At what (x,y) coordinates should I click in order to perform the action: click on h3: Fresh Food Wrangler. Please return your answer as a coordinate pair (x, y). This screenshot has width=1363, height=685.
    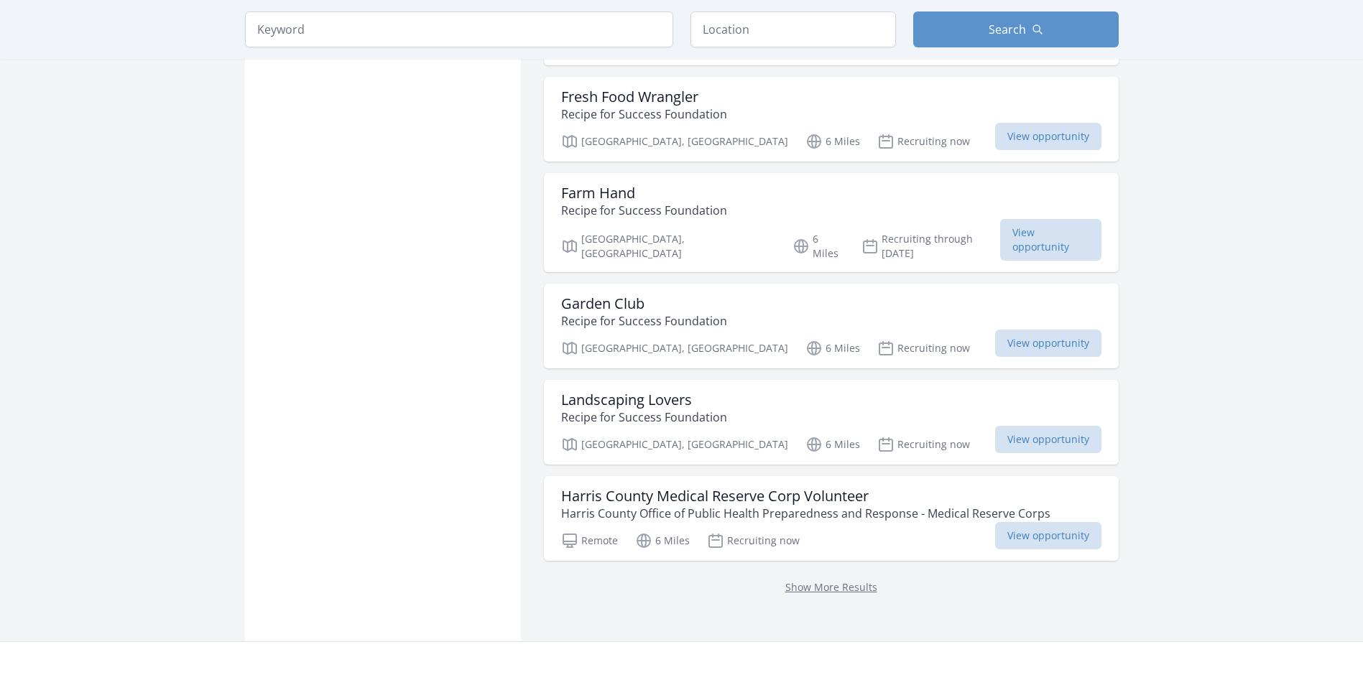
    Looking at the image, I should click on (644, 97).